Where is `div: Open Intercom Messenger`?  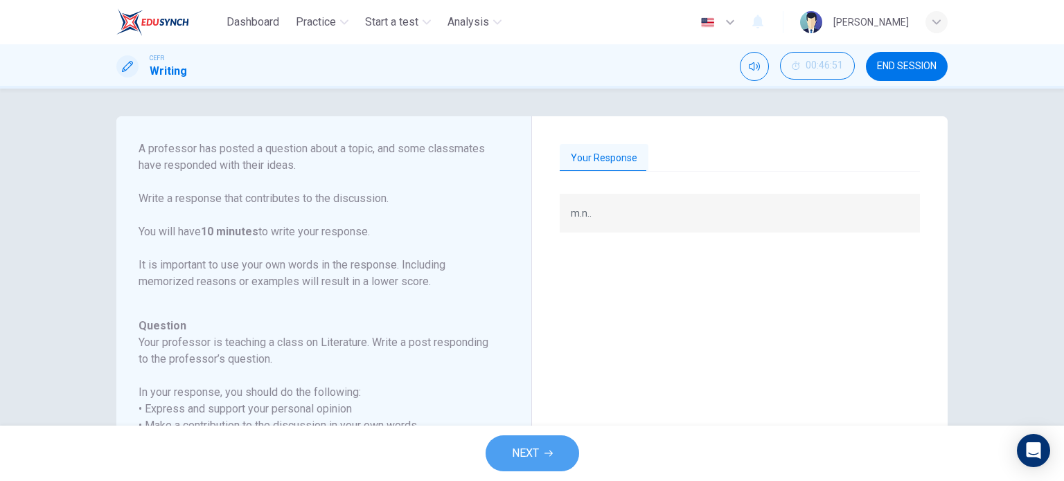 div: Open Intercom Messenger is located at coordinates (1033, 451).